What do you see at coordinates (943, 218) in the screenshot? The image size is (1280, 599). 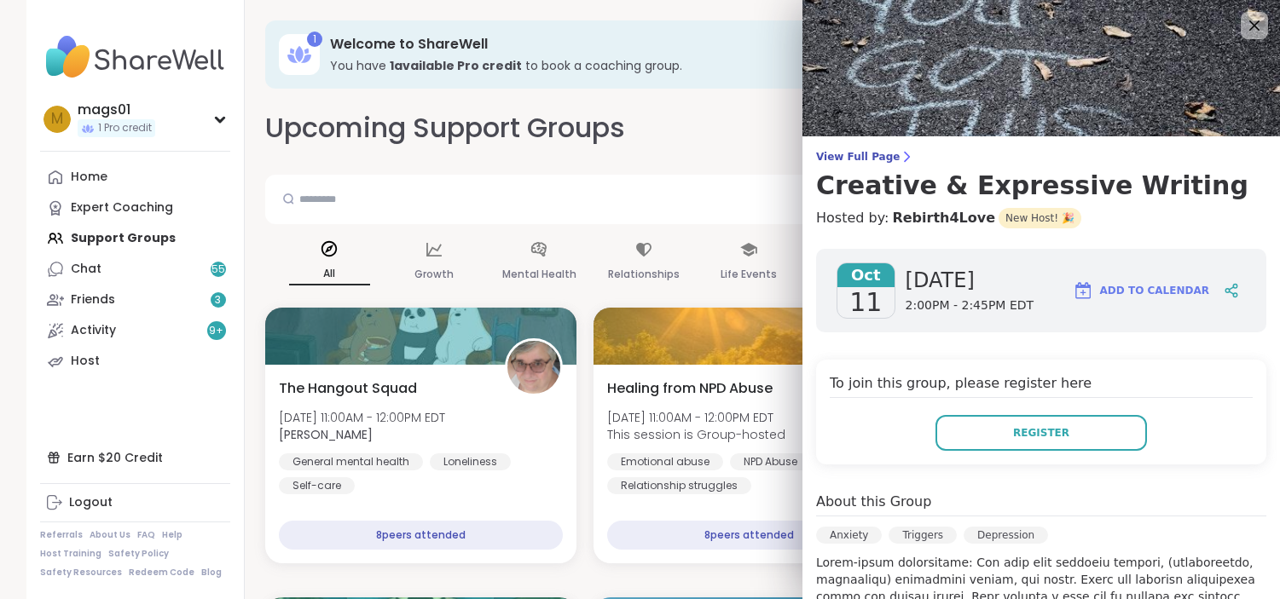 I see `a: Rebirth4Love` at bounding box center [943, 218].